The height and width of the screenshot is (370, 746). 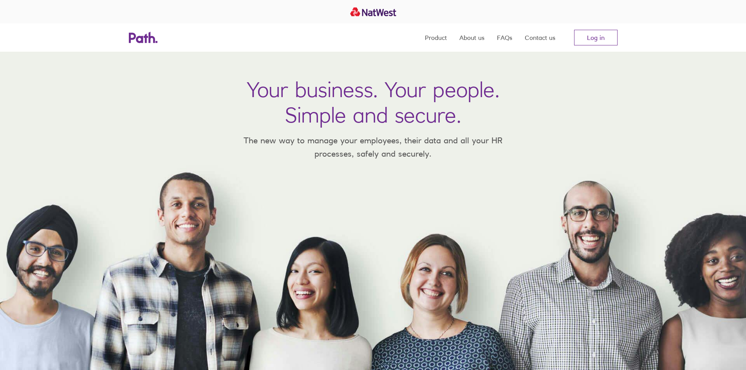 What do you see at coordinates (505, 38) in the screenshot?
I see `a: FAQs` at bounding box center [505, 38].